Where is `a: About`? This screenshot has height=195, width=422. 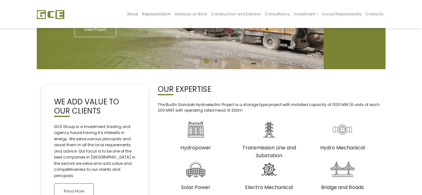 a: About is located at coordinates (133, 14).